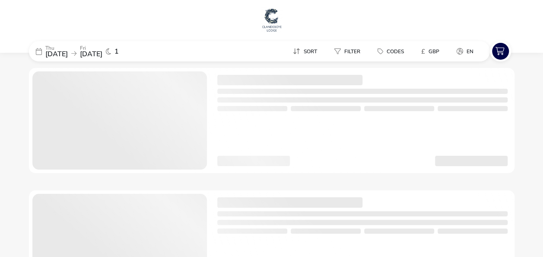  Describe the element at coordinates (392, 51) in the screenshot. I see `naf-pibe-menu-bar-item: Codes` at that location.